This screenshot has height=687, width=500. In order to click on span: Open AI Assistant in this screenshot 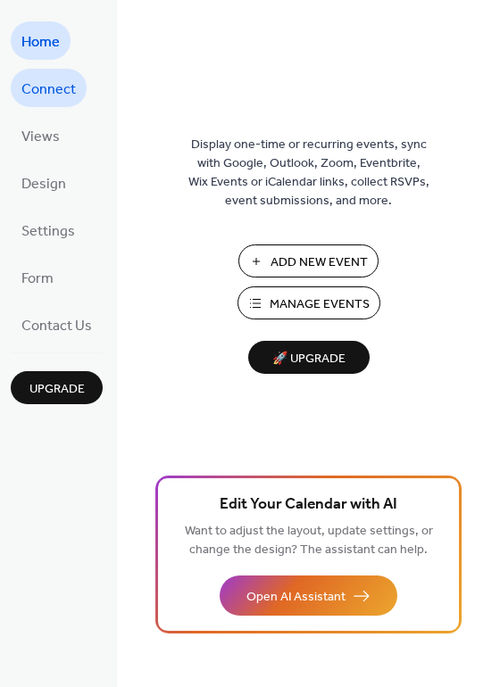, I will do `click(295, 597)`.